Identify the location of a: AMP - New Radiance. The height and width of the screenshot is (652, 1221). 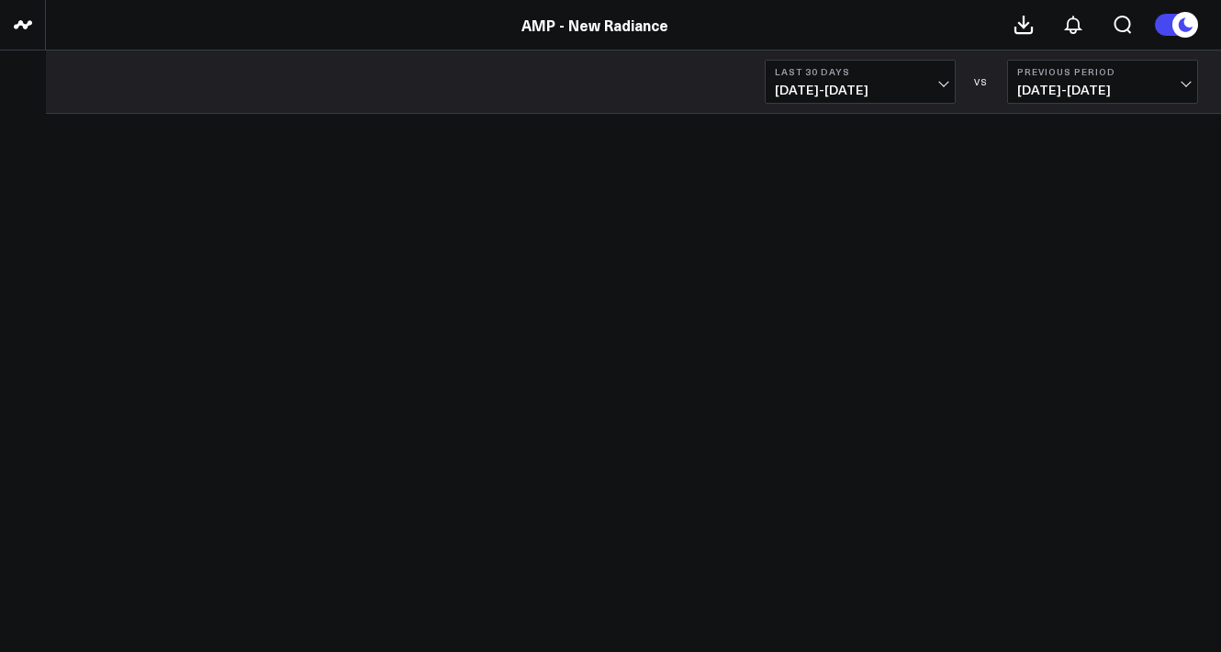
(595, 25).